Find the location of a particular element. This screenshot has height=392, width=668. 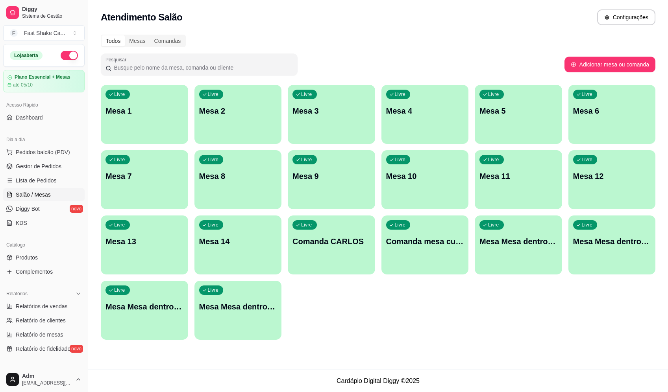

div: Gerenciar is located at coordinates (44, 371).